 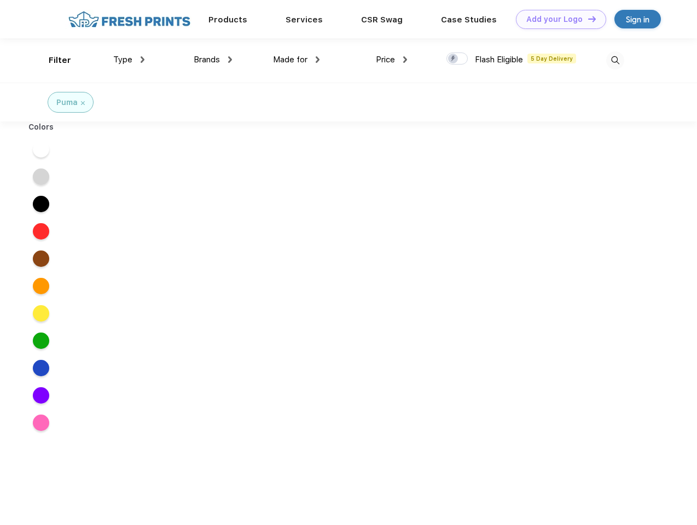 I want to click on span: Flash Eligible, so click(x=499, y=60).